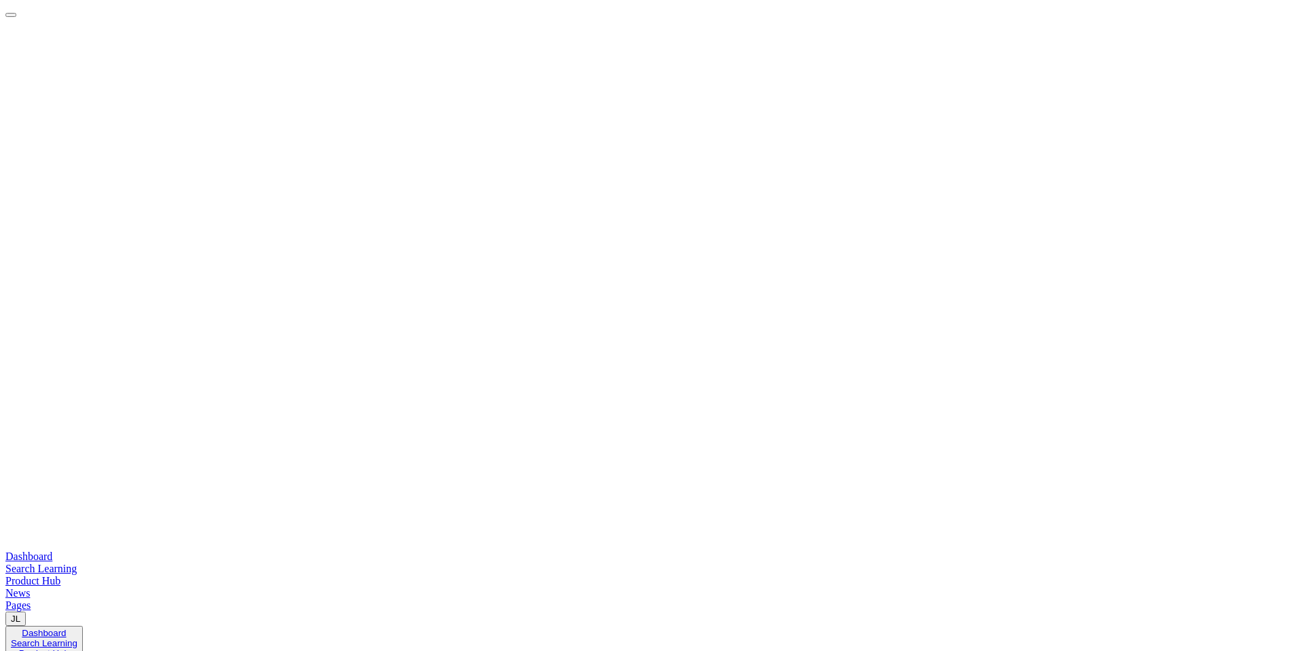  Describe the element at coordinates (16, 619) in the screenshot. I see `button: JL` at that location.